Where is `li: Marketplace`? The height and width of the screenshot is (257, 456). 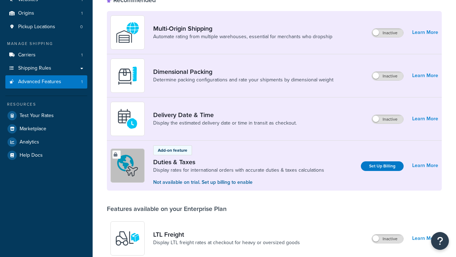 li: Marketplace is located at coordinates (46, 129).